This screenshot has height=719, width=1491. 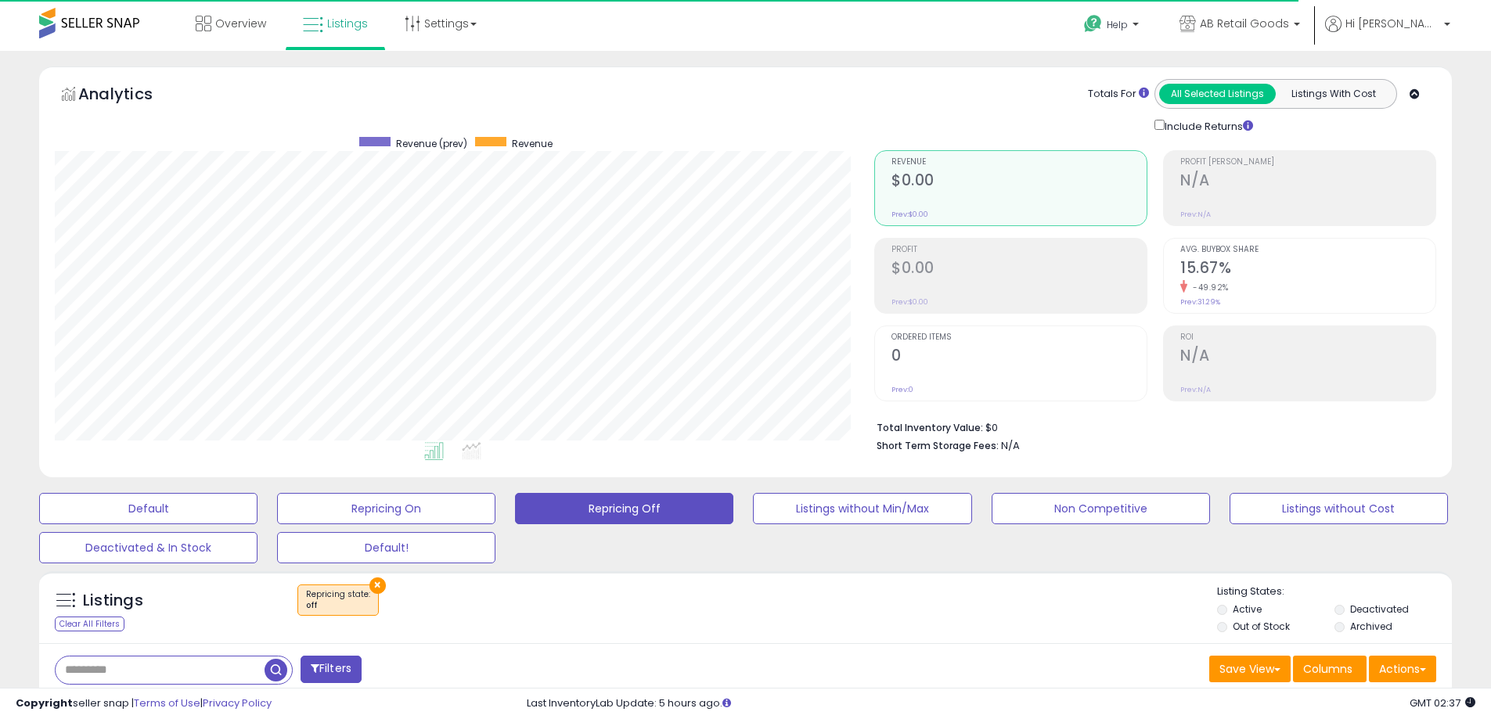 What do you see at coordinates (1247, 609) in the screenshot?
I see `label: Active` at bounding box center [1247, 609].